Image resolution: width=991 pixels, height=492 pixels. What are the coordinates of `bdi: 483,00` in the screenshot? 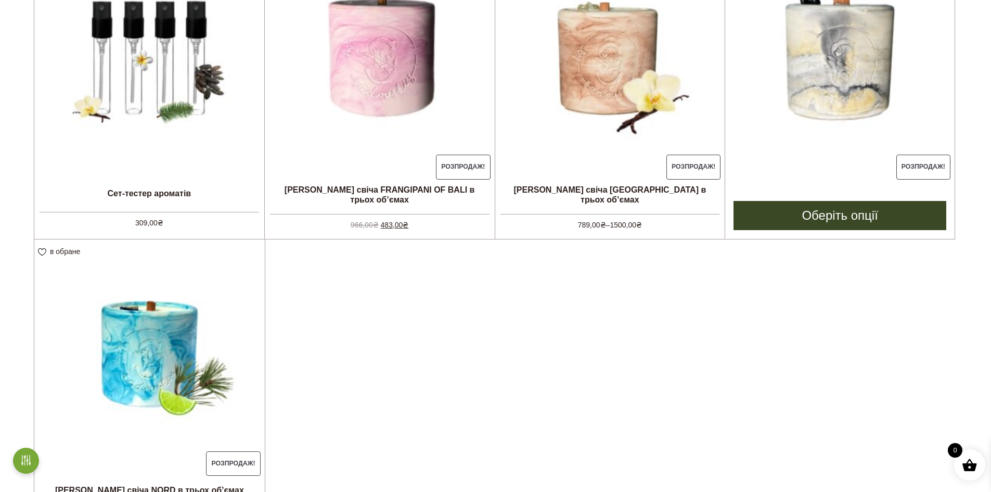 It's located at (395, 225).